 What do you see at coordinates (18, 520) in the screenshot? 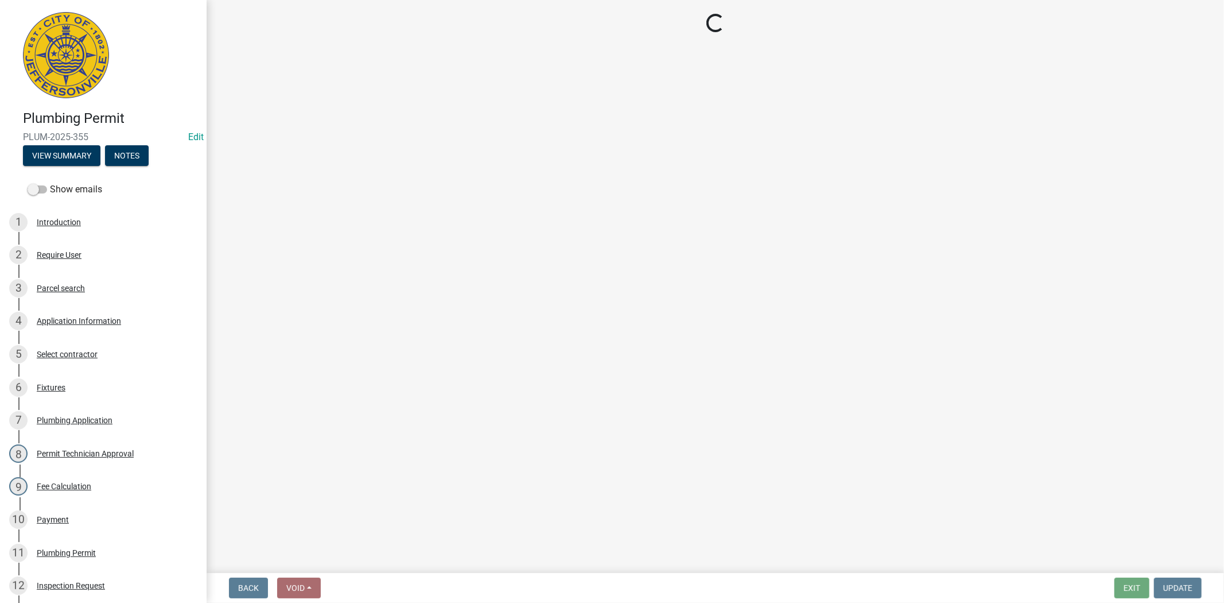
I see `div: 10` at bounding box center [18, 520].